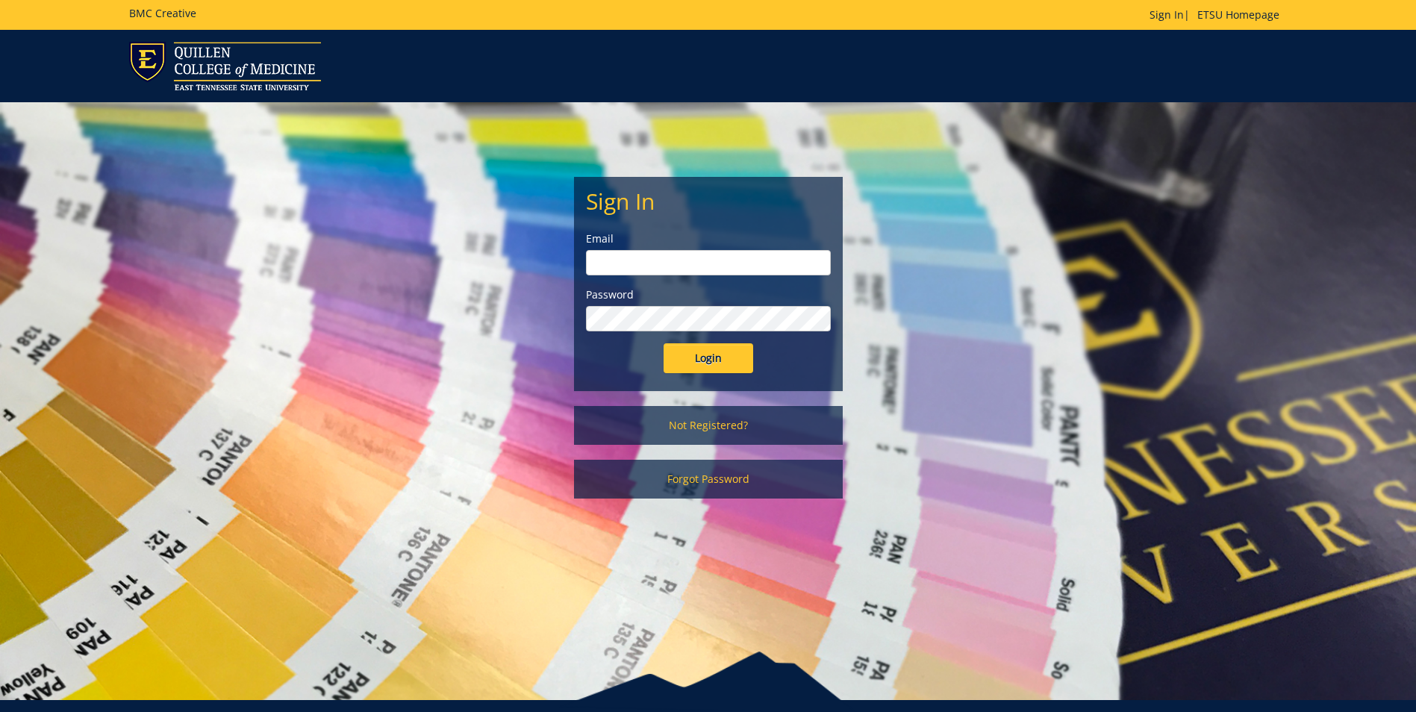 The height and width of the screenshot is (712, 1416). I want to click on a: ETSU Homepage, so click(1238, 14).